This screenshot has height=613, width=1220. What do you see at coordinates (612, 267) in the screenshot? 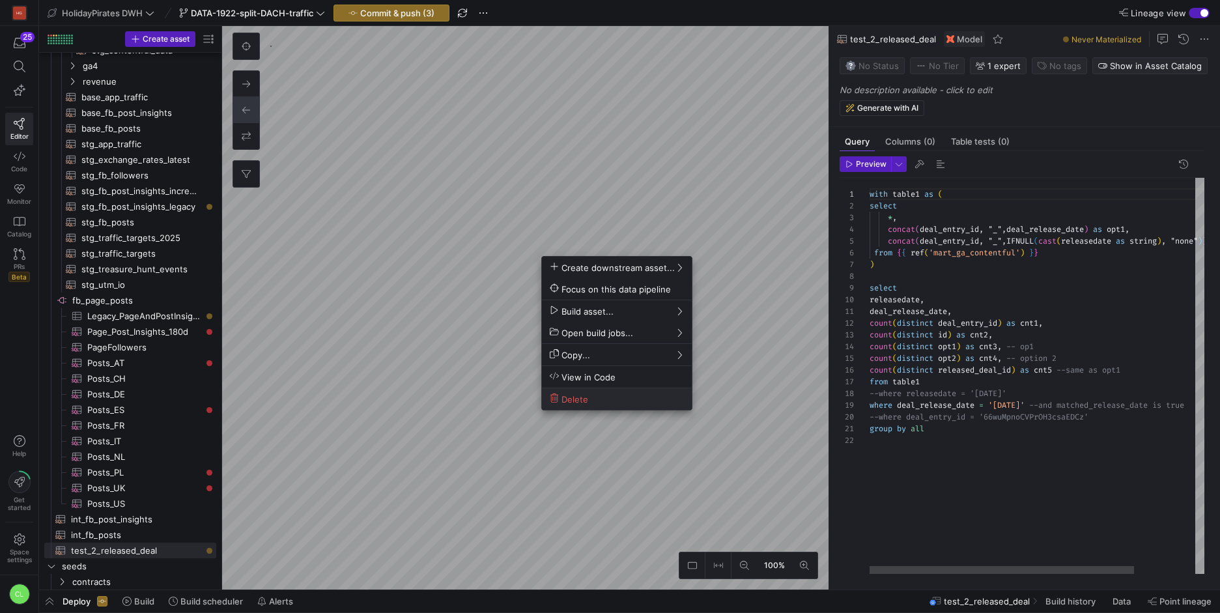
I see `span: Create downstream asset...` at bounding box center [612, 267].